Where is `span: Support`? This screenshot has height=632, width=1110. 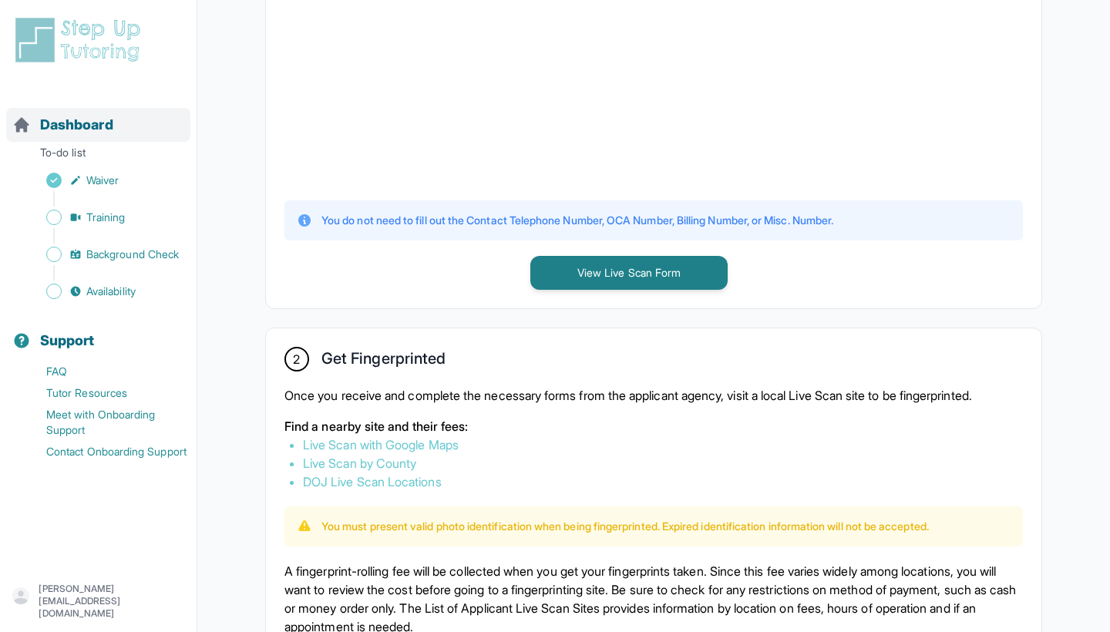 span: Support is located at coordinates (67, 341).